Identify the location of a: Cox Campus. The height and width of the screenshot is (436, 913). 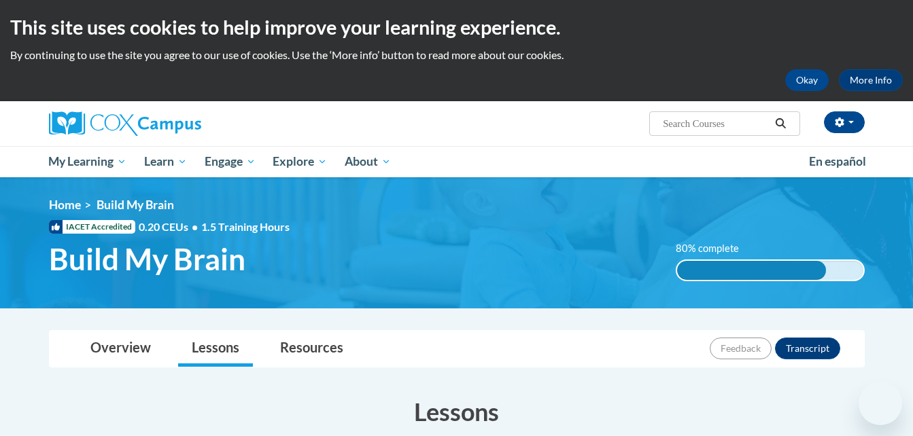
(178, 124).